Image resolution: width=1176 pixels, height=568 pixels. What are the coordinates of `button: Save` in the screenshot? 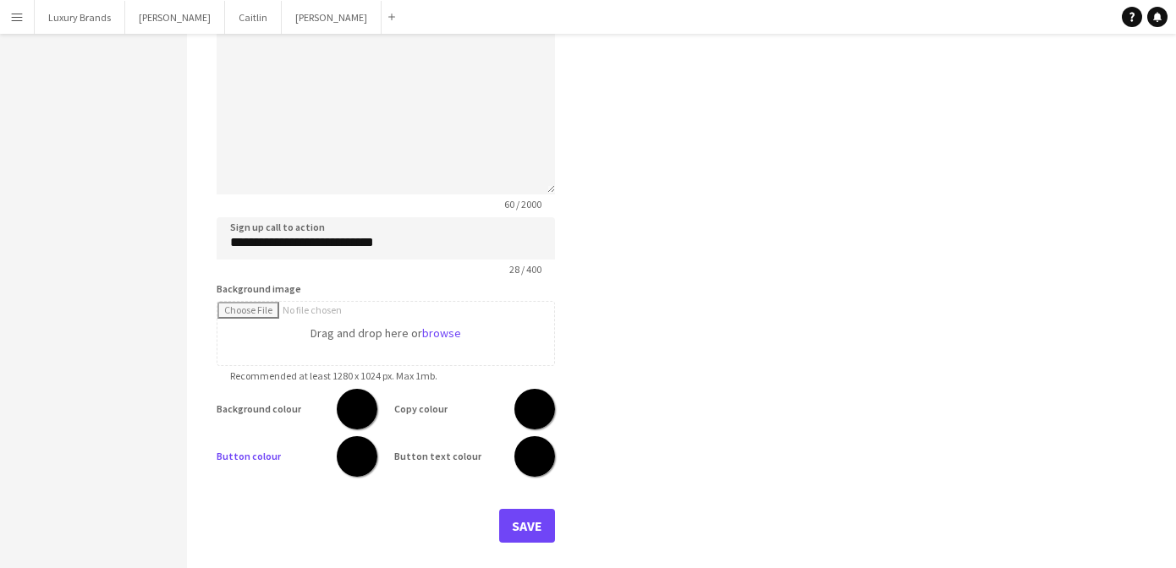 It's located at (527, 526).